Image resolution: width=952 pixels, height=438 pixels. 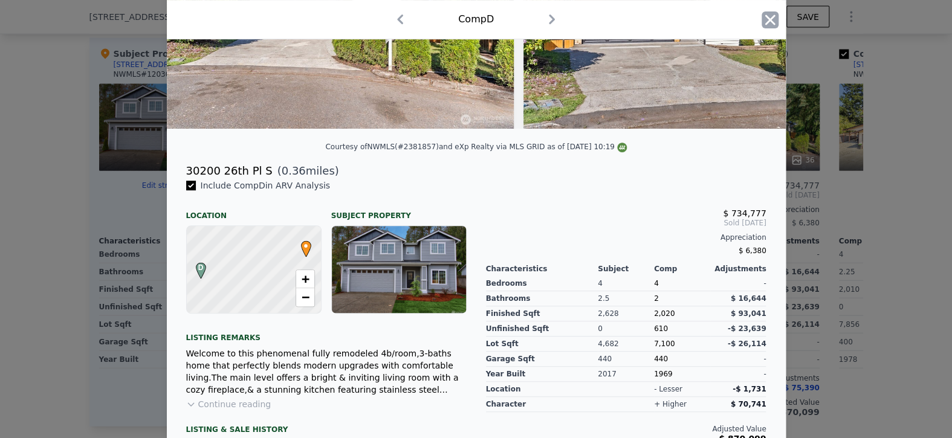 I want to click on a: Zoom out, so click(x=305, y=297).